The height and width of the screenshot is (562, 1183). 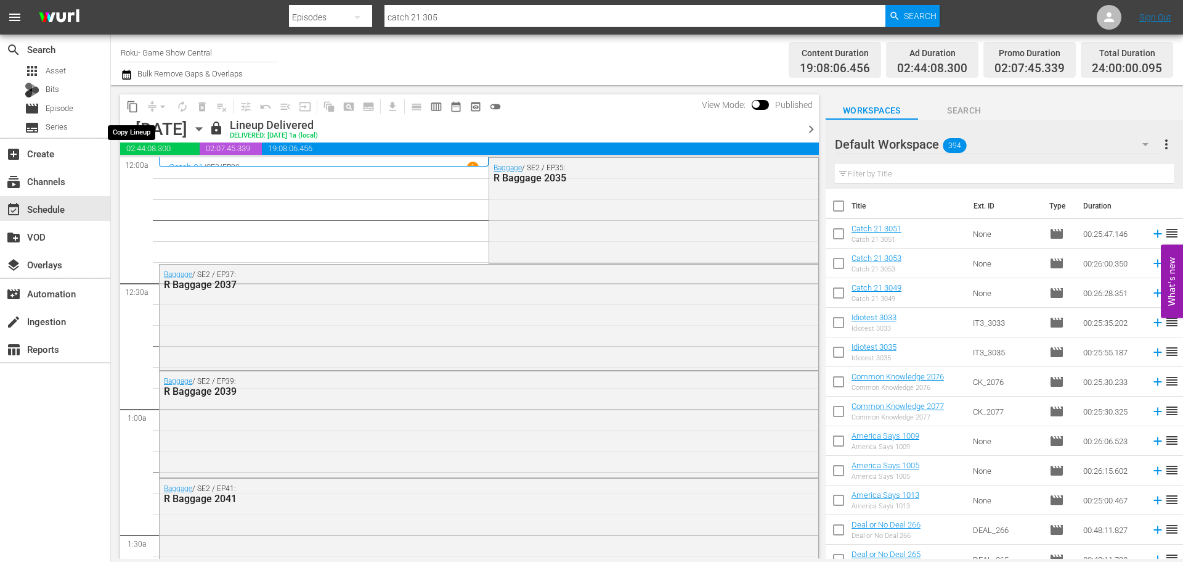 I want to click on div: R Baggage 2035, so click(x=623, y=178).